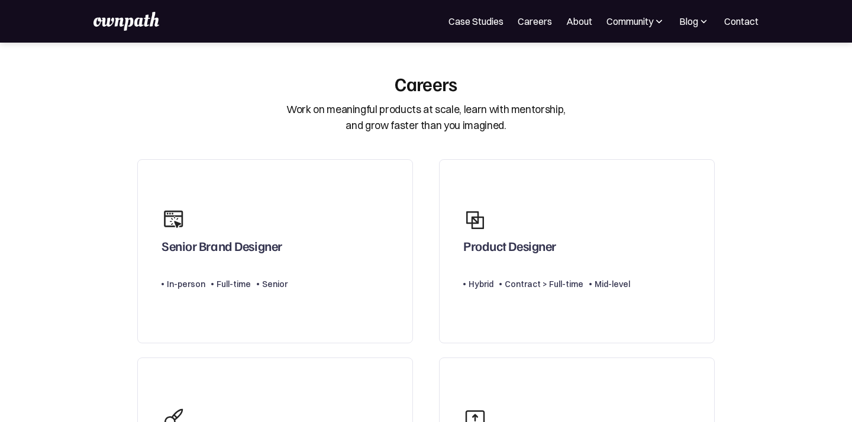 The image size is (852, 422). Describe the element at coordinates (509, 248) in the screenshot. I see `div: Product Designer` at that location.